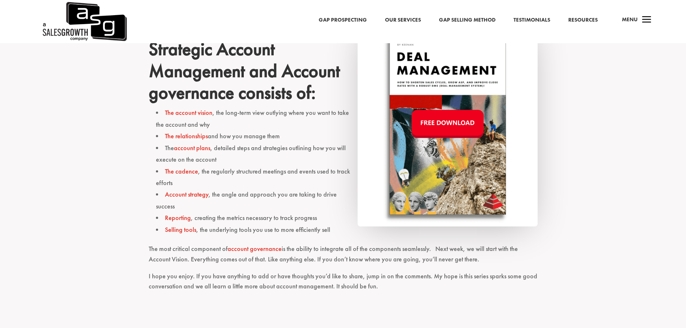 The width and height of the screenshot is (686, 328). Describe the element at coordinates (178, 218) in the screenshot. I see `a: Reporting` at that location.